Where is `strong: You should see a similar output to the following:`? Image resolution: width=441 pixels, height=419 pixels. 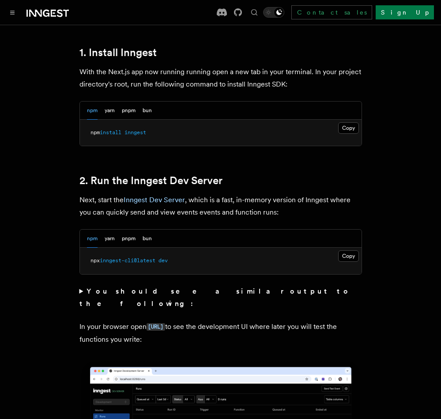
strong: You should see a similar output to the following: is located at coordinates (215, 297).